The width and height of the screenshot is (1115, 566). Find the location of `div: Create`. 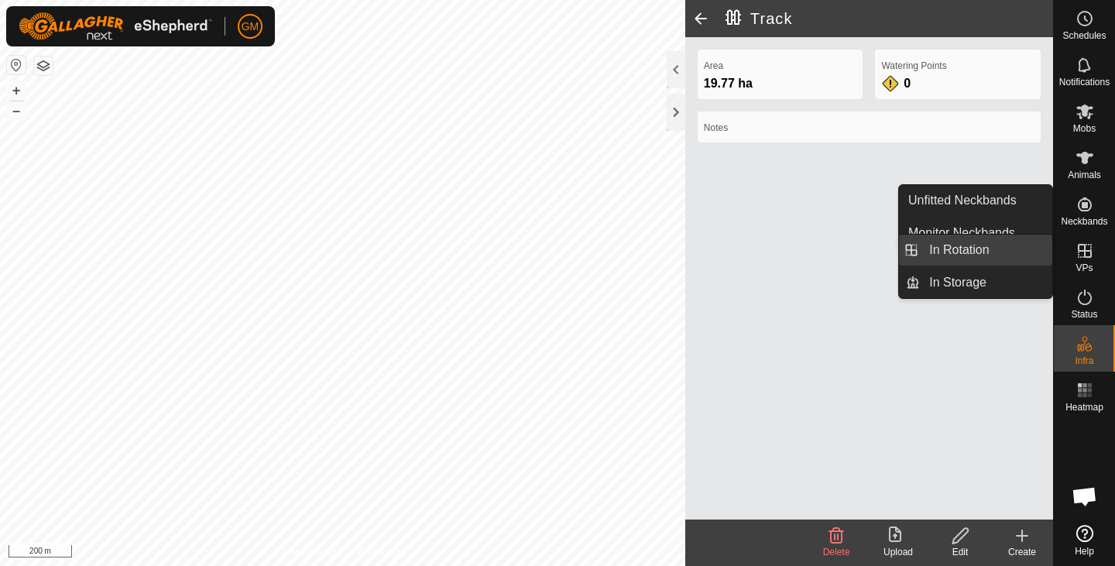

div: Create is located at coordinates (1022, 552).